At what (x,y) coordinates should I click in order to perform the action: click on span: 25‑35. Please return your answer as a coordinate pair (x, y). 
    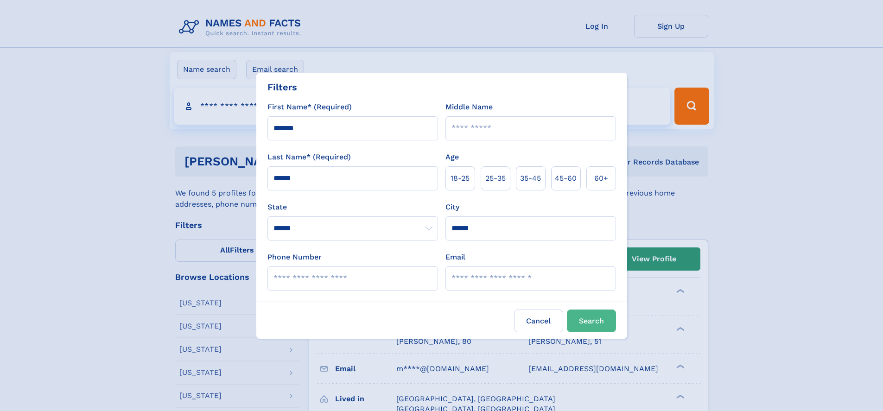
    Looking at the image, I should click on (496, 179).